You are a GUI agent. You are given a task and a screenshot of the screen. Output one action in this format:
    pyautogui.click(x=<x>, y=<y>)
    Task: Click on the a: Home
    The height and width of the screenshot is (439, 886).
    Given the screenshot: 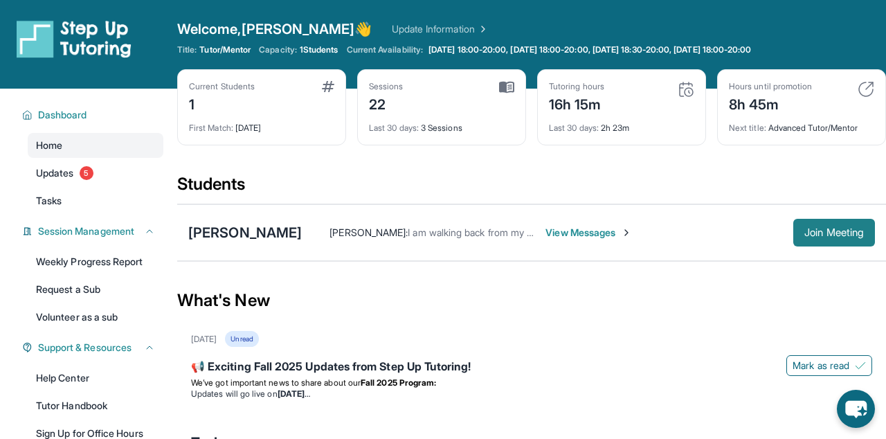 What is the action you would take?
    pyautogui.click(x=95, y=145)
    